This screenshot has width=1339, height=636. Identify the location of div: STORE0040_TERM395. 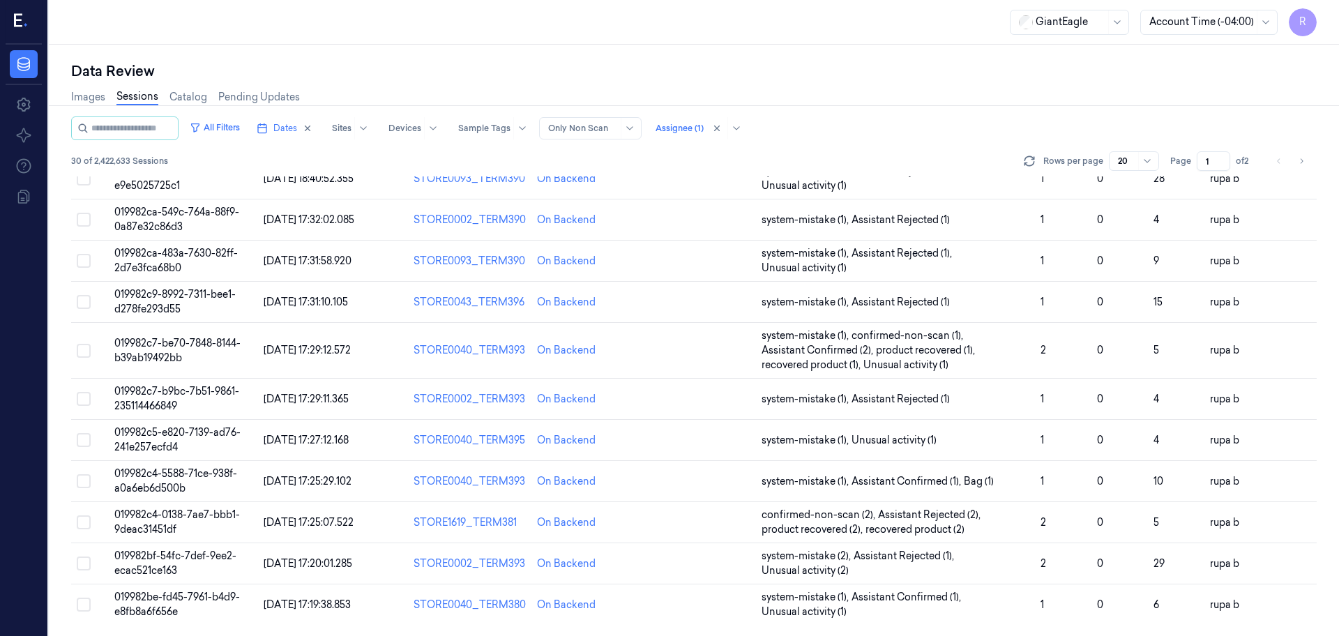
(469, 440).